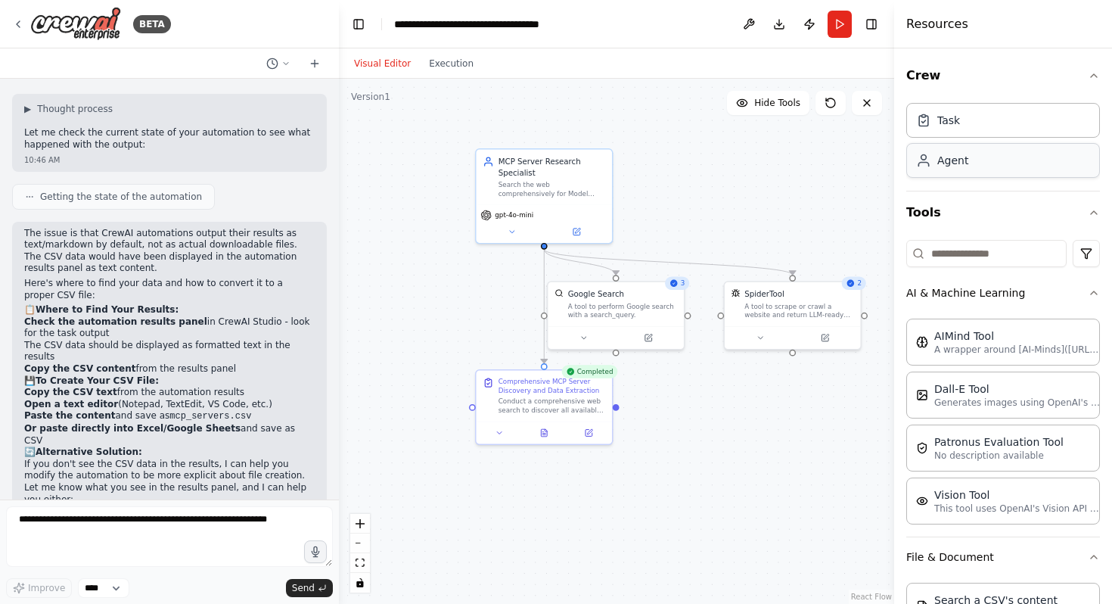 The image size is (1112, 604). What do you see at coordinates (316, 552) in the screenshot?
I see `button: Click to speak your automation idea` at bounding box center [316, 552].